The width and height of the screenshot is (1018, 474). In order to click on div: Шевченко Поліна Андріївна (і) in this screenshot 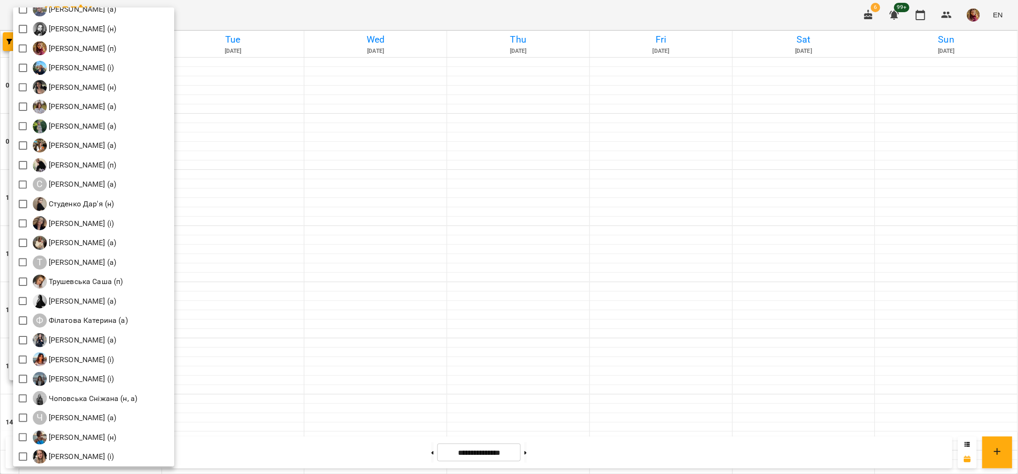, I will do `click(73, 457)`.